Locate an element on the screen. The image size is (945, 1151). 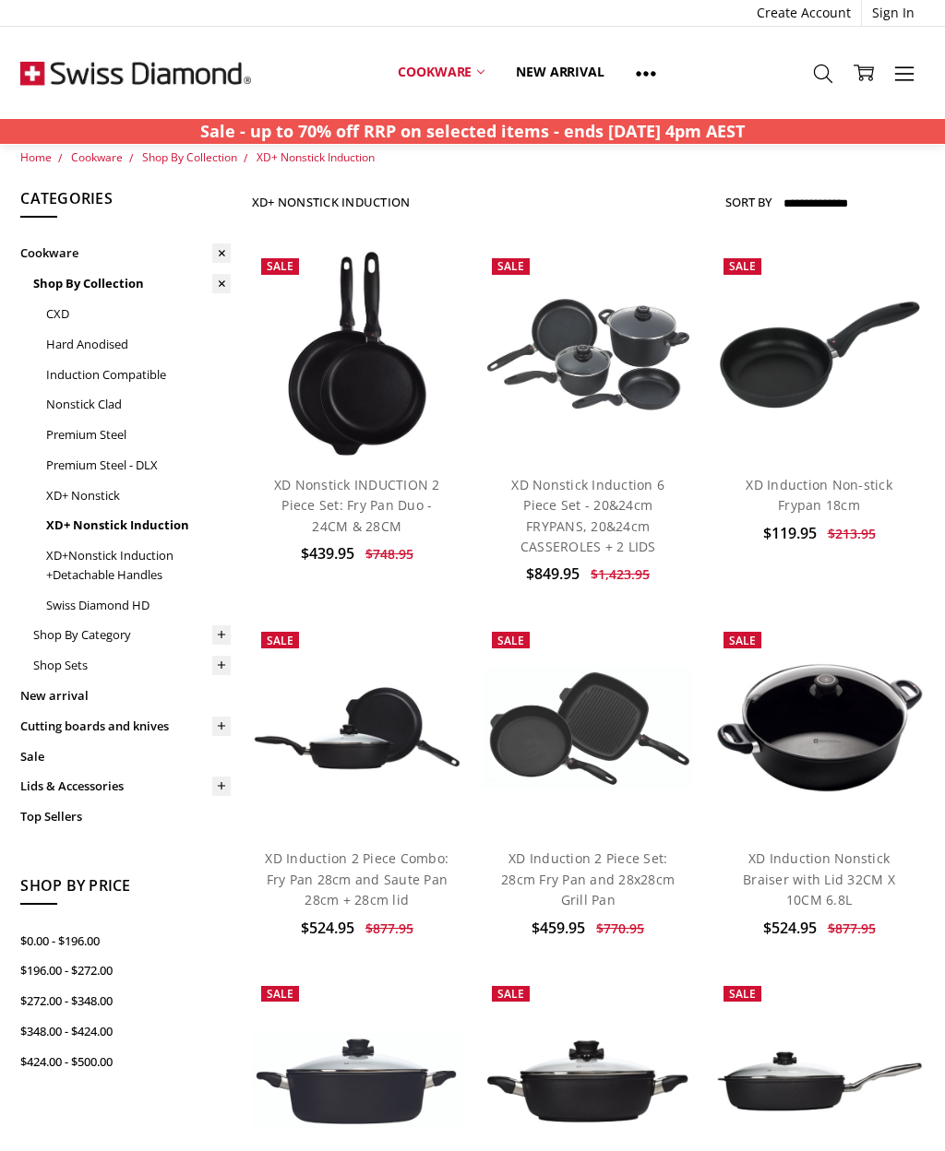
h5: Categories is located at coordinates (125, 203).